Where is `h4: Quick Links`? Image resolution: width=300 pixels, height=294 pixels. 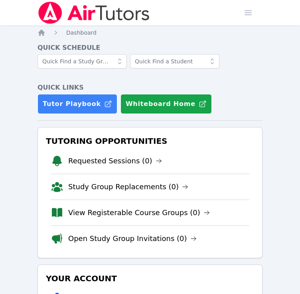
h4: Quick Links is located at coordinates (150, 88).